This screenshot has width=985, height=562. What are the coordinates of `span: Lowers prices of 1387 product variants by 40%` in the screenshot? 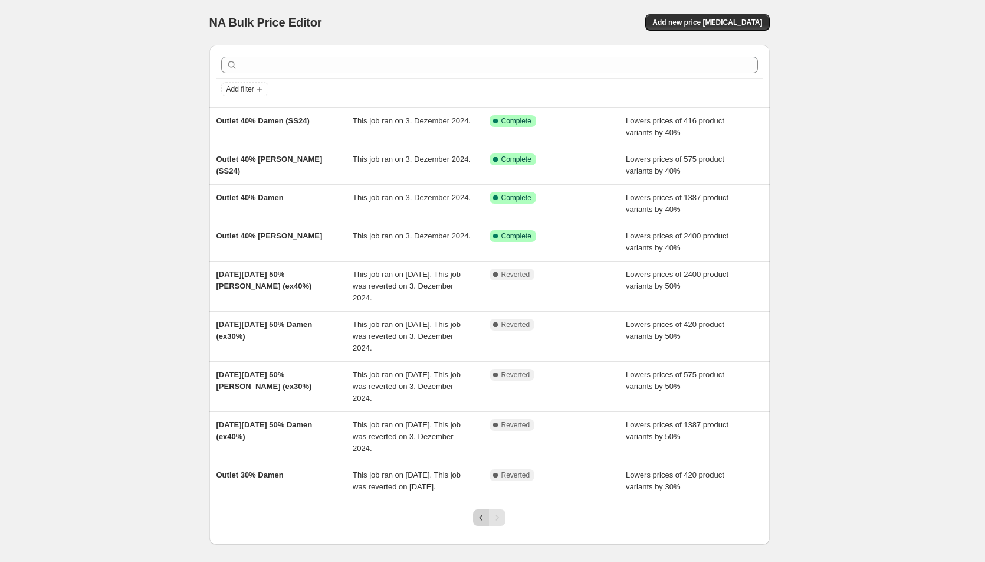 It's located at (677, 203).